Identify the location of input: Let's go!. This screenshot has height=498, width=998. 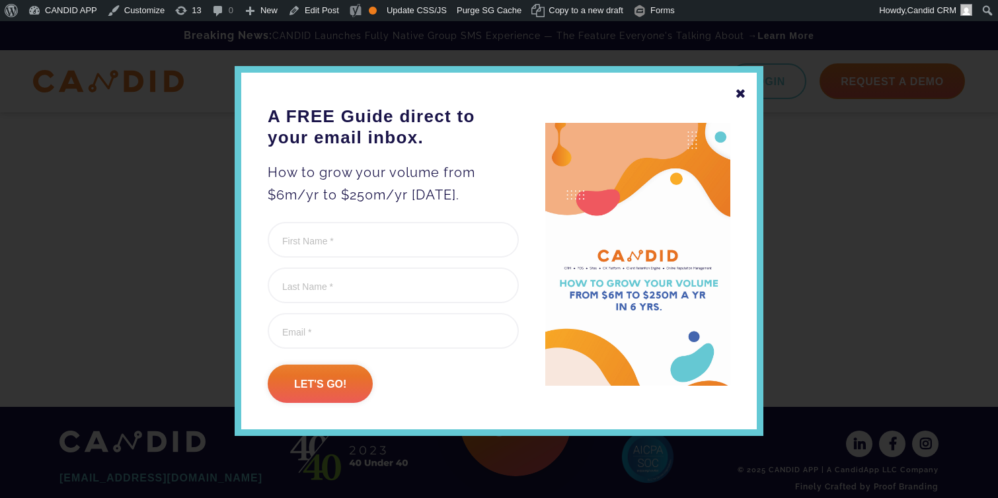
(320, 384).